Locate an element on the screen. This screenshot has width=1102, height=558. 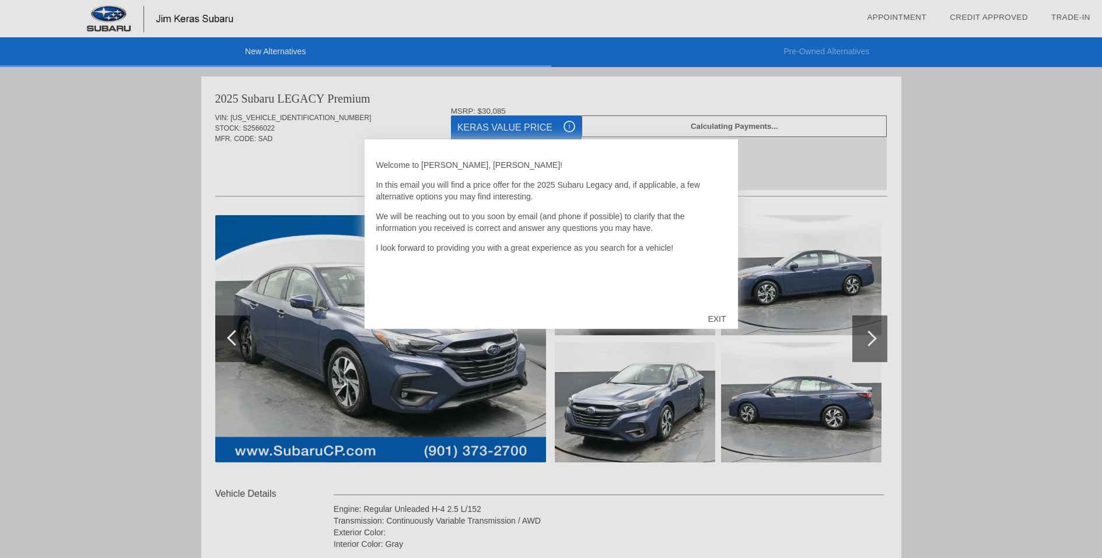
p: In this email you will find a price offer for the 2025 Subaru Legacy and, if applicable, a few al... is located at coordinates (551, 191).